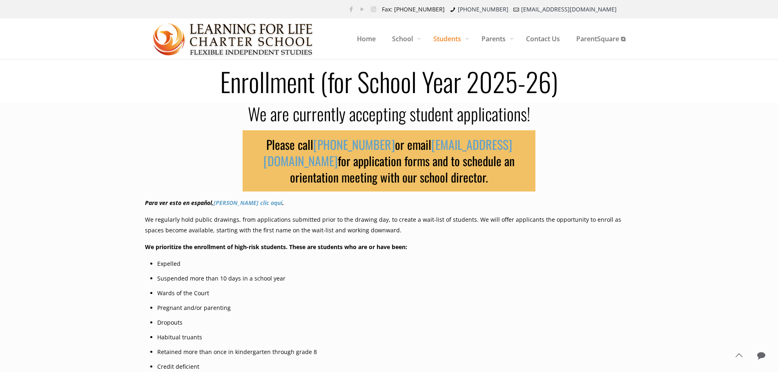 The width and height of the screenshot is (778, 372). What do you see at coordinates (366, 39) in the screenshot?
I see `span: Home` at bounding box center [366, 39].